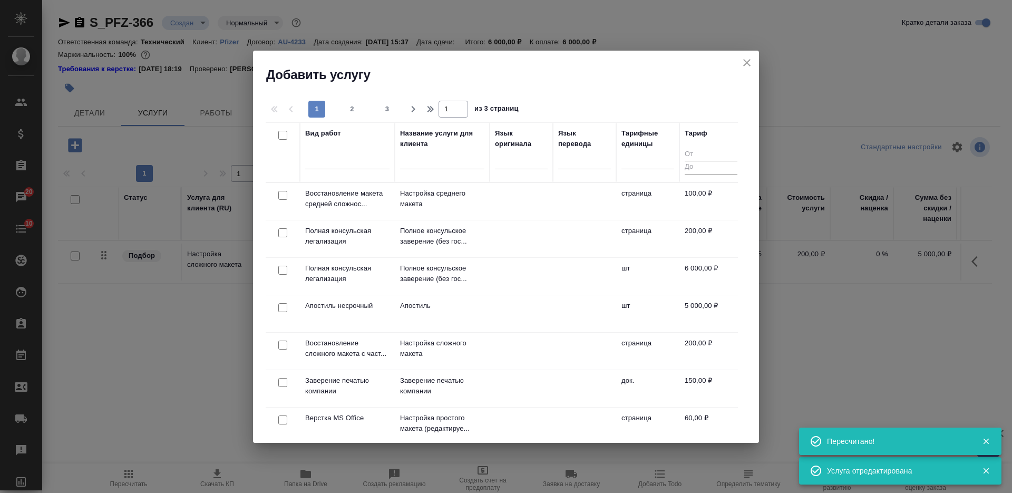 This screenshot has width=1012, height=493. I want to click on td: док., so click(647, 388).